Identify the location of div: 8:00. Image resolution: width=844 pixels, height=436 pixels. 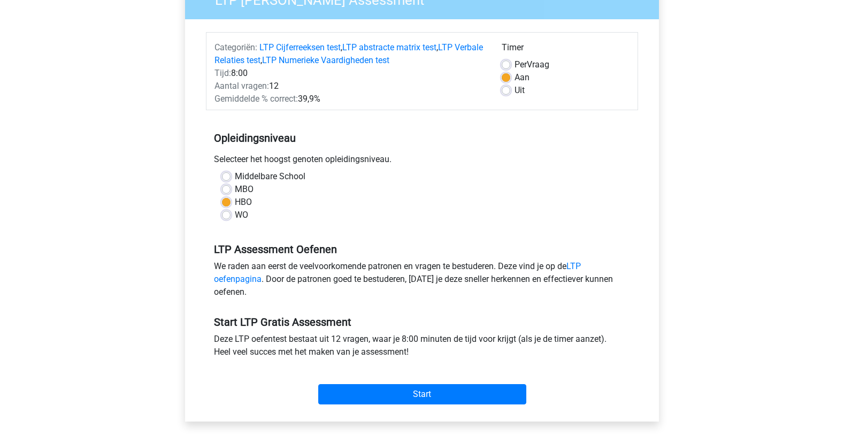
(350, 73).